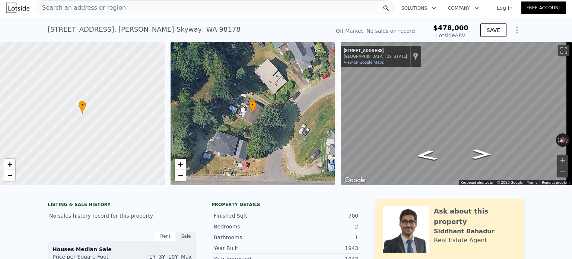 Image resolution: width=572 pixels, height=259 pixels. I want to click on div: 2, so click(322, 227).